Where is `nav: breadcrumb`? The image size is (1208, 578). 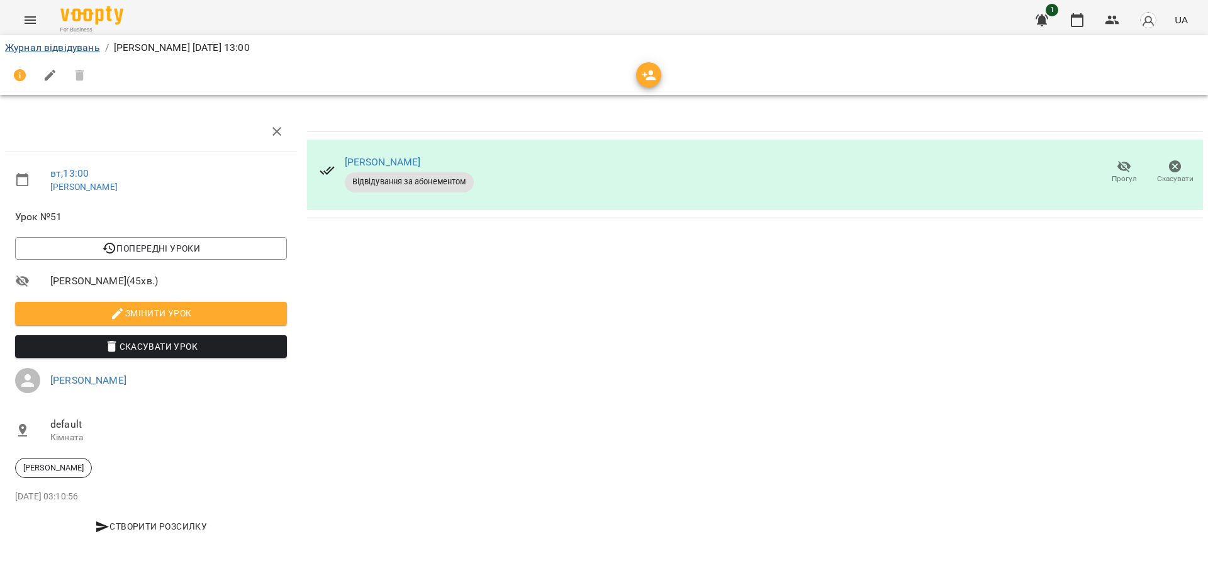 nav: breadcrumb is located at coordinates (604, 48).